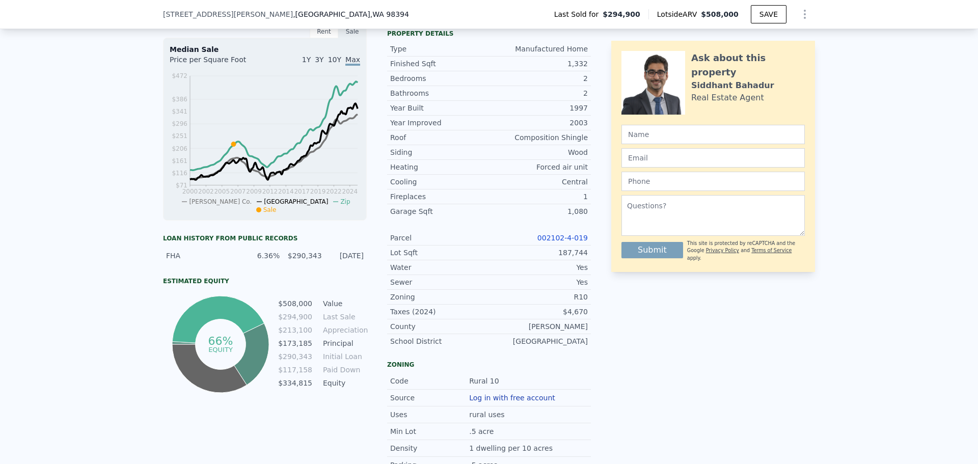 The height and width of the screenshot is (464, 978). Describe the element at coordinates (719, 14) in the screenshot. I see `span: $508,000` at that location.